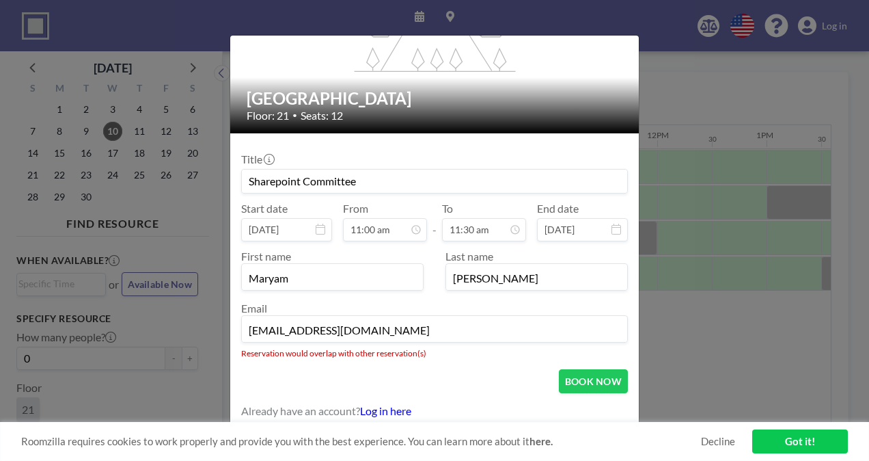  I want to click on label: End date, so click(558, 208).